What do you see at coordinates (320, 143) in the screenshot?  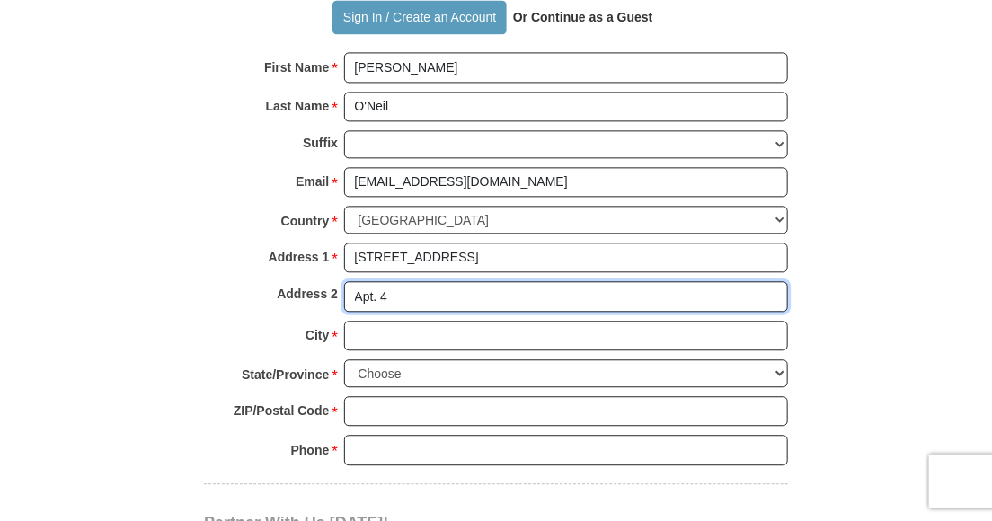 I see `strong: Suffix` at bounding box center [320, 143].